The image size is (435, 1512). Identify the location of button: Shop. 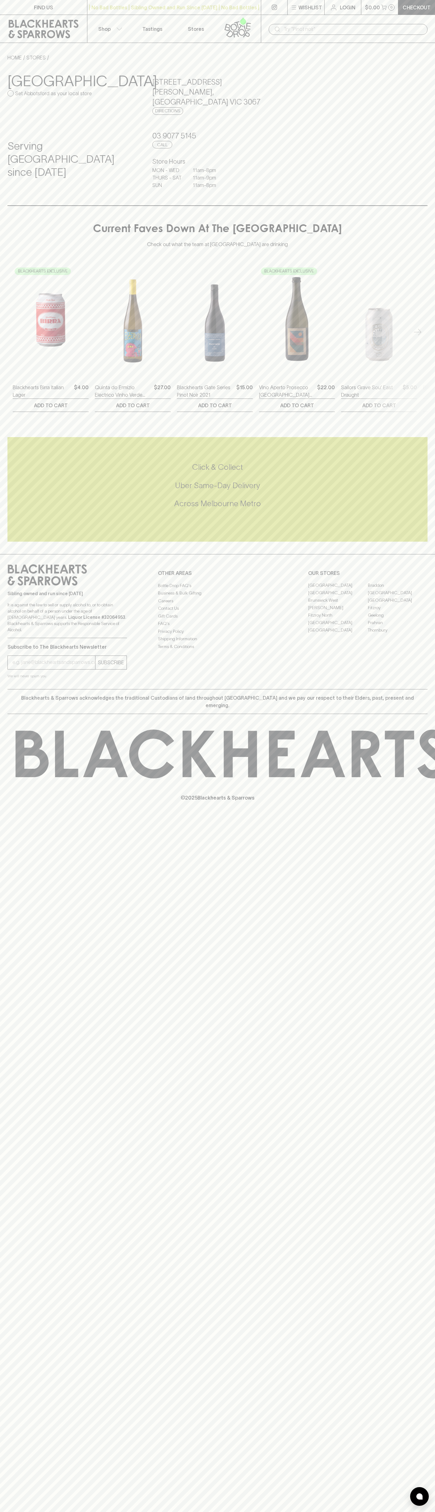
(109, 29).